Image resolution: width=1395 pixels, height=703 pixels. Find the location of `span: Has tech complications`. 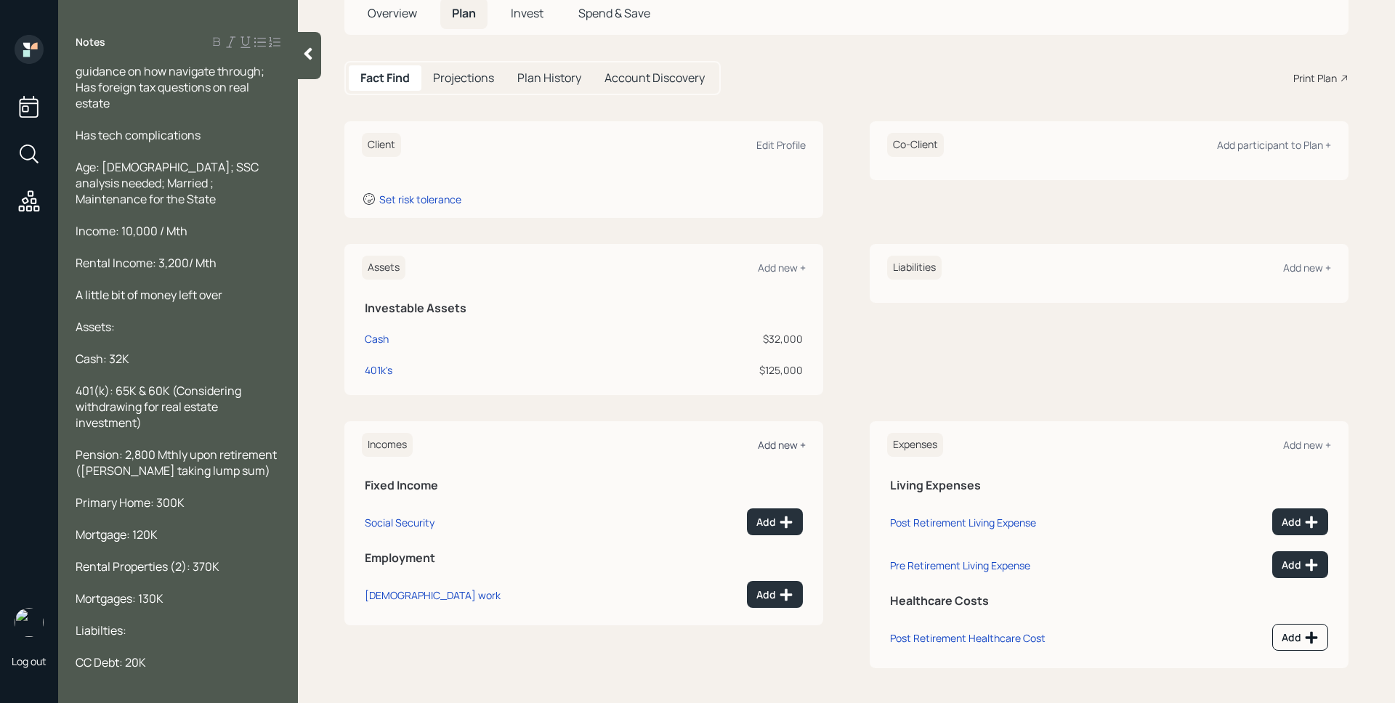

span: Has tech complications is located at coordinates (138, 135).